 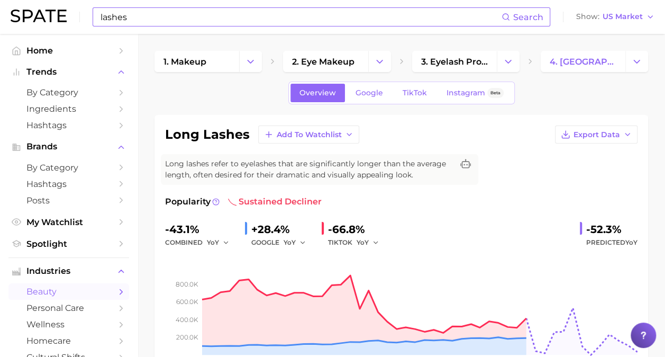 What do you see at coordinates (309, 169) in the screenshot?
I see `span: Long lashes refer to eyelashes that are significantly longer than the average length, often desir...` at bounding box center [309, 169].